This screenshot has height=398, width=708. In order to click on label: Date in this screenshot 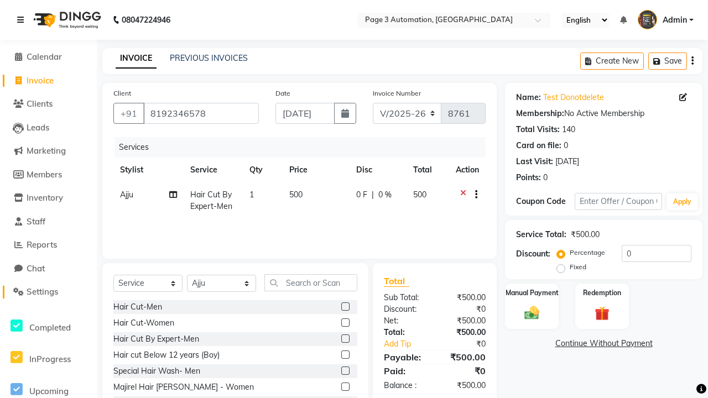, I will do `click(283, 94)`.